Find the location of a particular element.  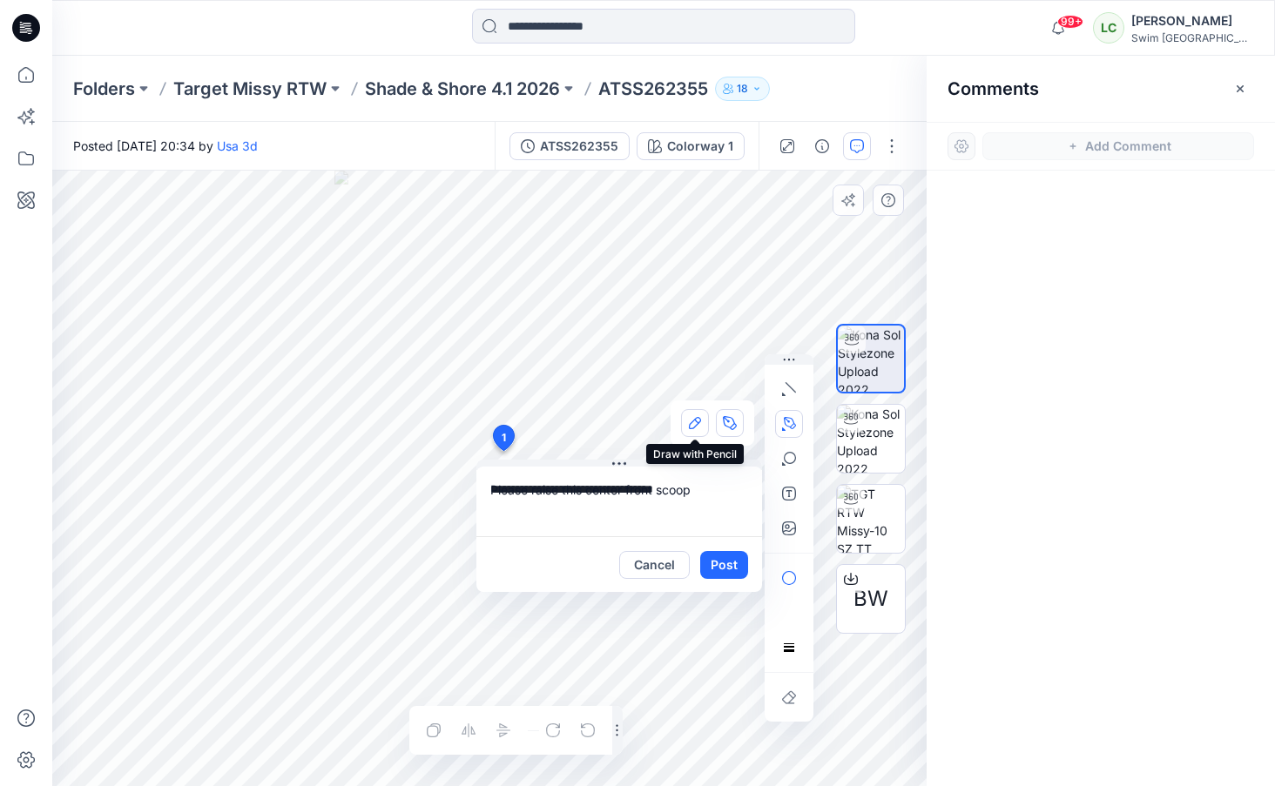

button: Colorway 1 is located at coordinates (690, 146).